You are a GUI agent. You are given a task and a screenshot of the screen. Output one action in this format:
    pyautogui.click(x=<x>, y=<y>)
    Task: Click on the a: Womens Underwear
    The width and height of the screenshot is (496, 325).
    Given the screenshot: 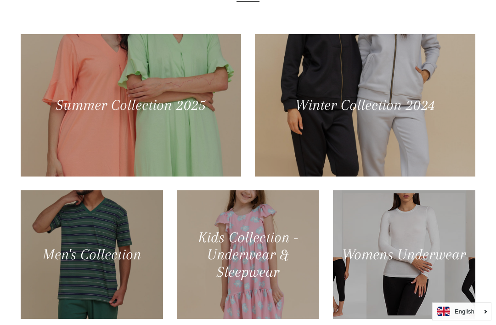 What is the action you would take?
    pyautogui.click(x=404, y=255)
    